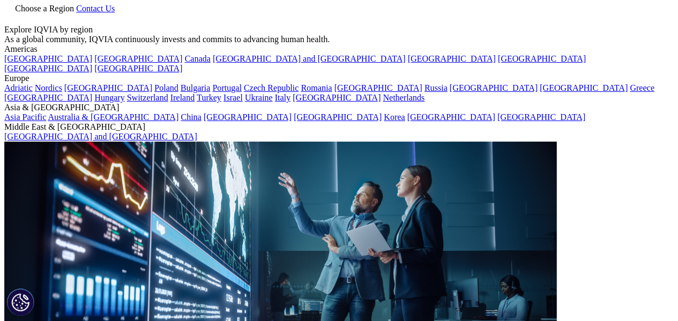  I want to click on a: Canada, so click(198, 58).